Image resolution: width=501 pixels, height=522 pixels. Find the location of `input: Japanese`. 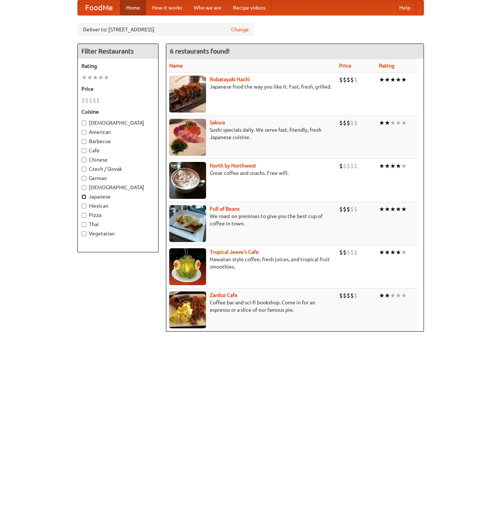

input: Japanese is located at coordinates (84, 196).